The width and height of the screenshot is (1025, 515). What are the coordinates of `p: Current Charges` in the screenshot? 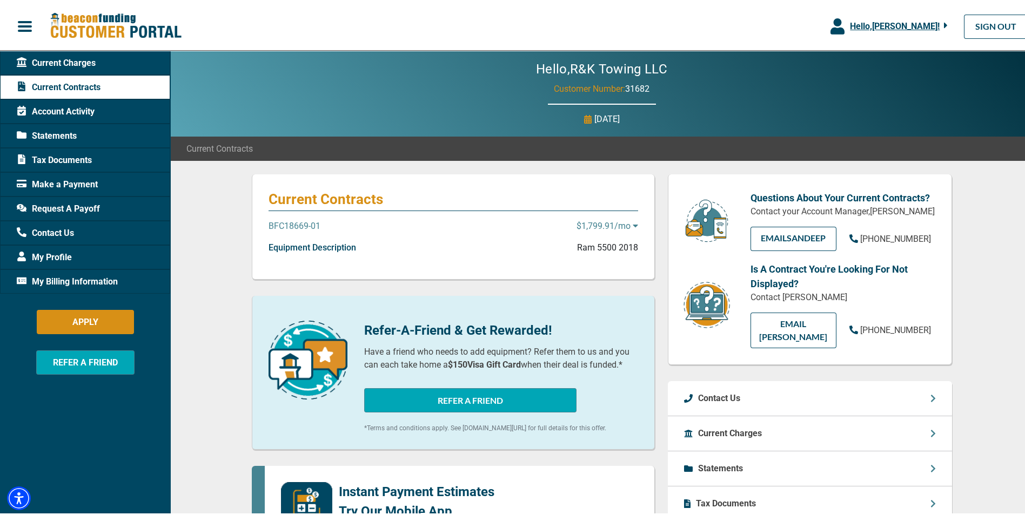 It's located at (730, 432).